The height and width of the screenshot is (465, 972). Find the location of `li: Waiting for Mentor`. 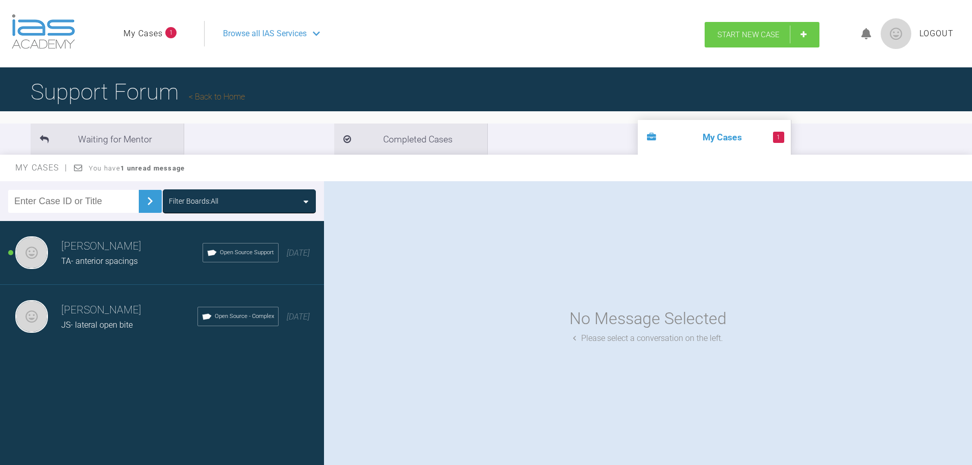

li: Waiting for Mentor is located at coordinates (107, 139).